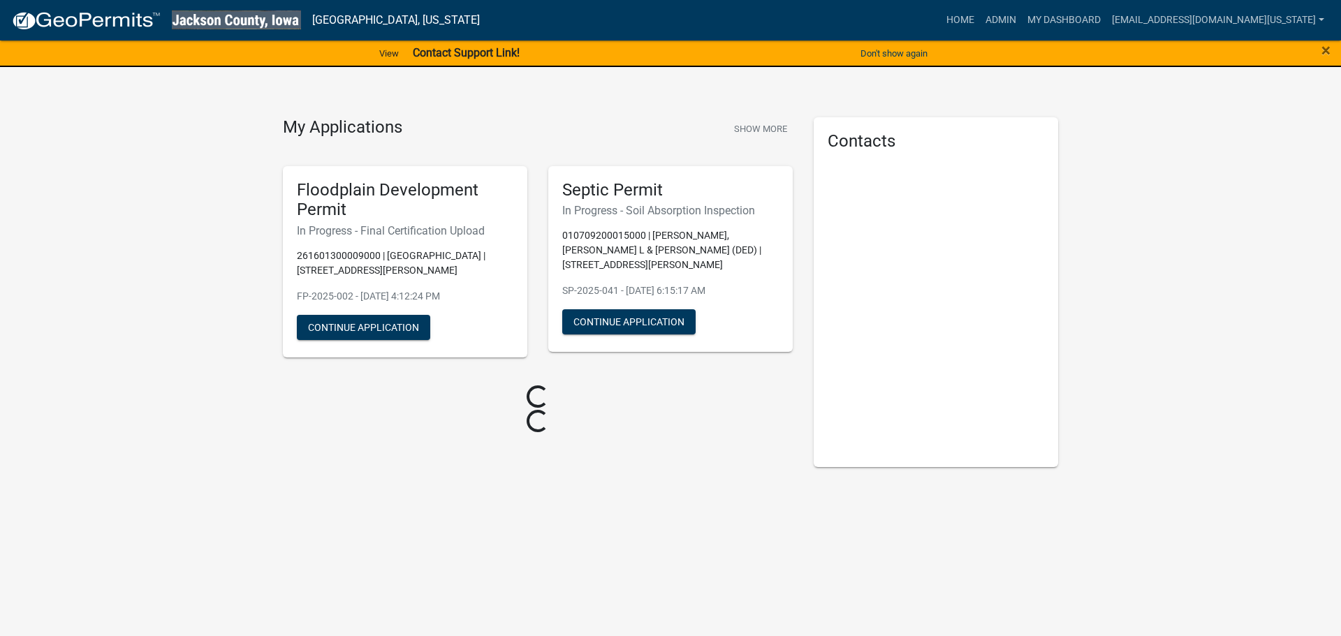  Describe the element at coordinates (936, 141) in the screenshot. I see `h5: Contacts` at that location.